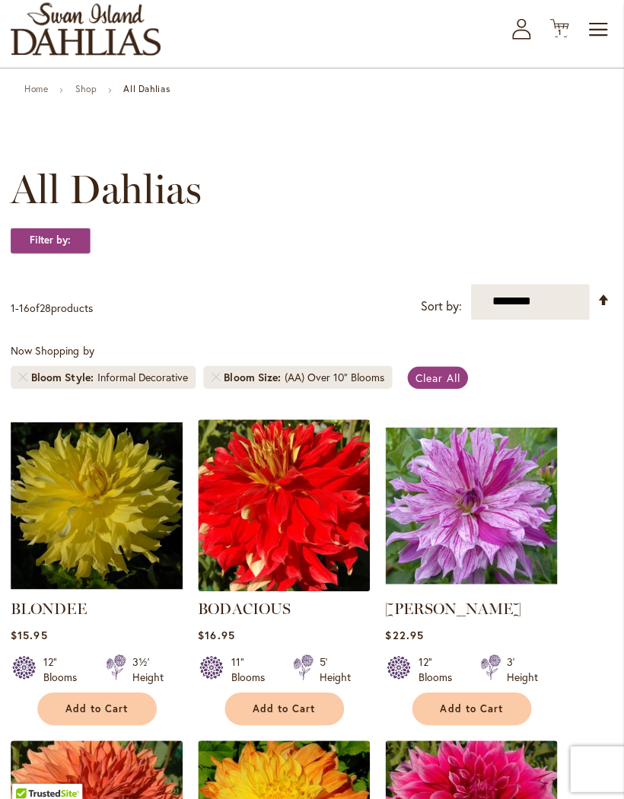 This screenshot has width=624, height=799. I want to click on span: Clear All, so click(438, 376).